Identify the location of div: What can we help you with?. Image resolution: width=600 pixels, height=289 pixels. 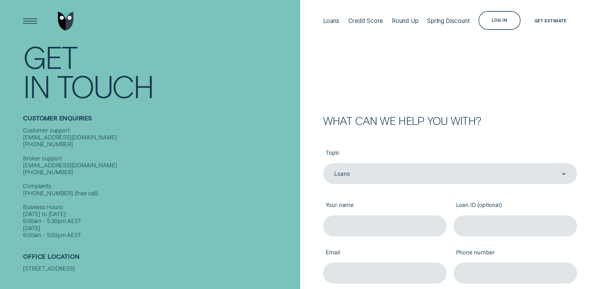
(450, 121).